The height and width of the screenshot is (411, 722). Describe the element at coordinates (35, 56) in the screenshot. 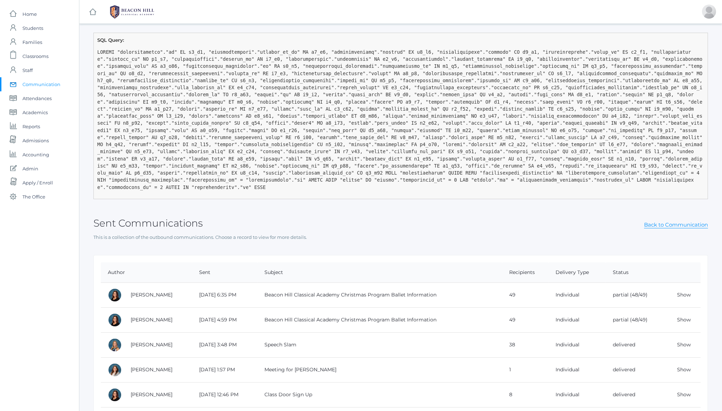

I see `span: Classrooms` at that location.